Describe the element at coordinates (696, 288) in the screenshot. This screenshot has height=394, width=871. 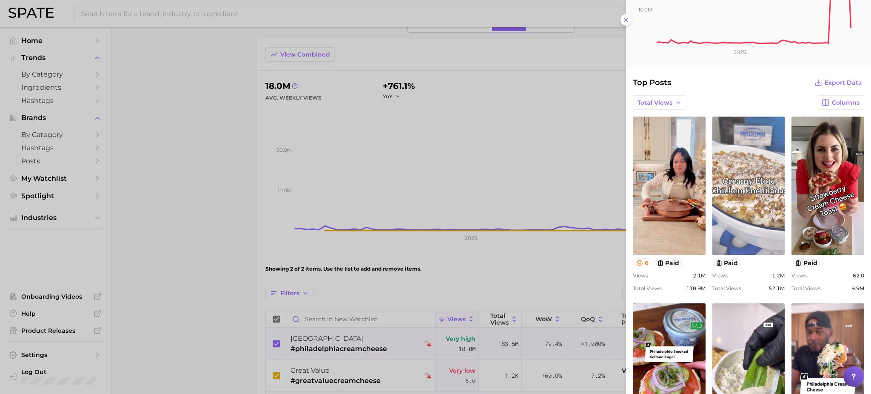
I see `span: 118.9m` at that location.